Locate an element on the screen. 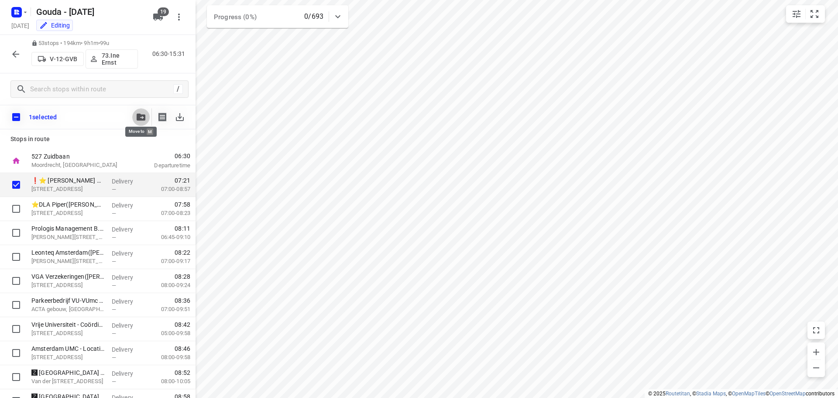 This screenshot has height=398, width=838. p: 08:00-09:24 is located at coordinates (169, 285).